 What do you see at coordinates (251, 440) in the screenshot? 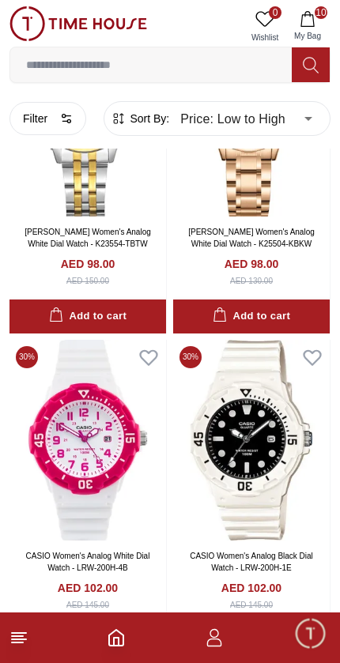
I see `img: CASIO Women's Analog Black Dial Watch - LRW-200H-1E` at bounding box center [251, 440].